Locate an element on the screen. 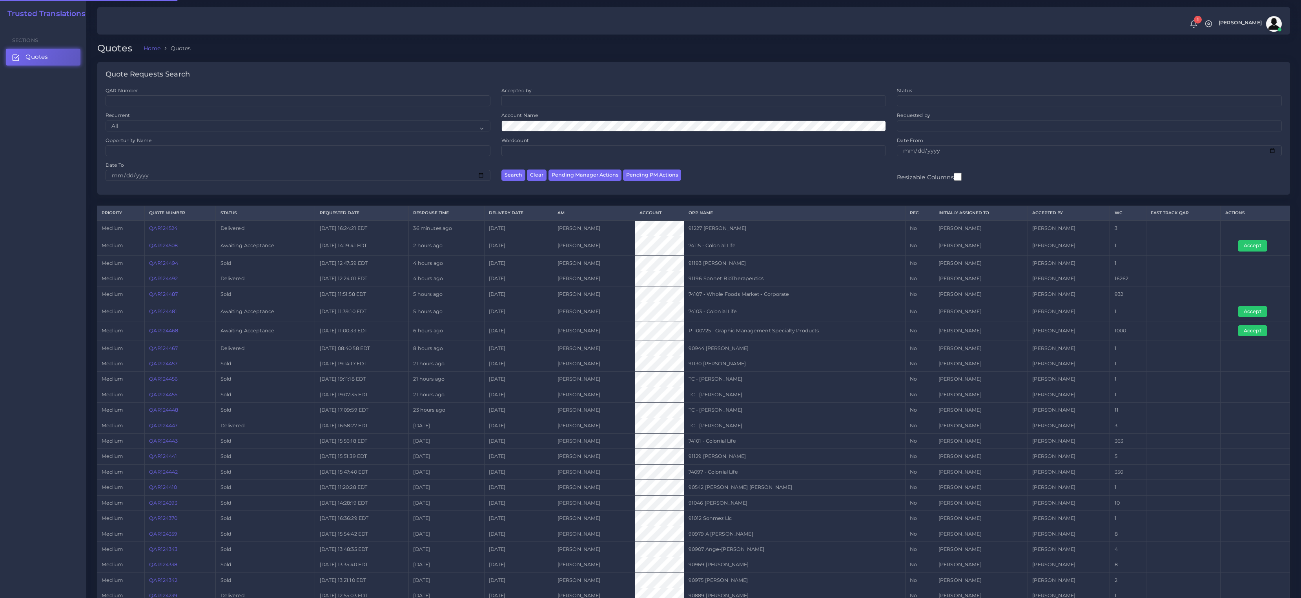 The height and width of the screenshot is (598, 1301). span: Sections is located at coordinates (25, 40).